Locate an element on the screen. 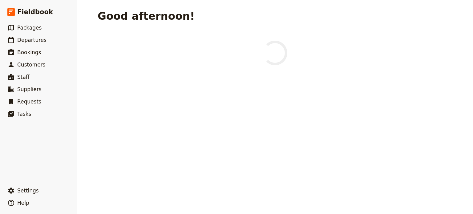 The height and width of the screenshot is (214, 473). span: Bookings is located at coordinates (29, 52).